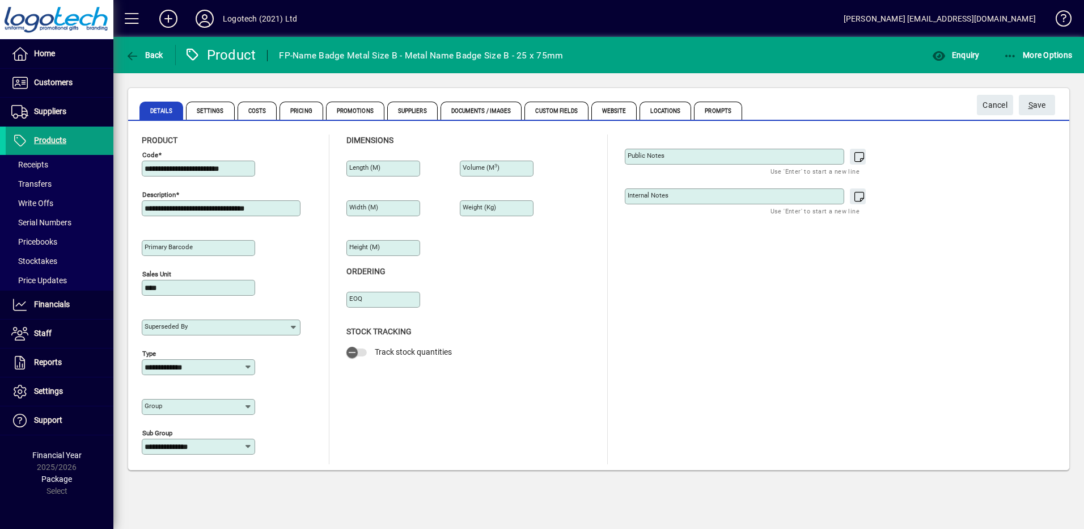  I want to click on span: Price Updates, so click(39, 280).